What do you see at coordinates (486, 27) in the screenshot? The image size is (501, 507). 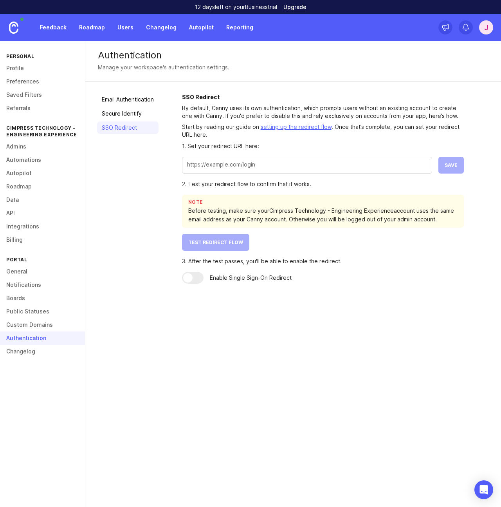 I see `div: J` at bounding box center [486, 27].